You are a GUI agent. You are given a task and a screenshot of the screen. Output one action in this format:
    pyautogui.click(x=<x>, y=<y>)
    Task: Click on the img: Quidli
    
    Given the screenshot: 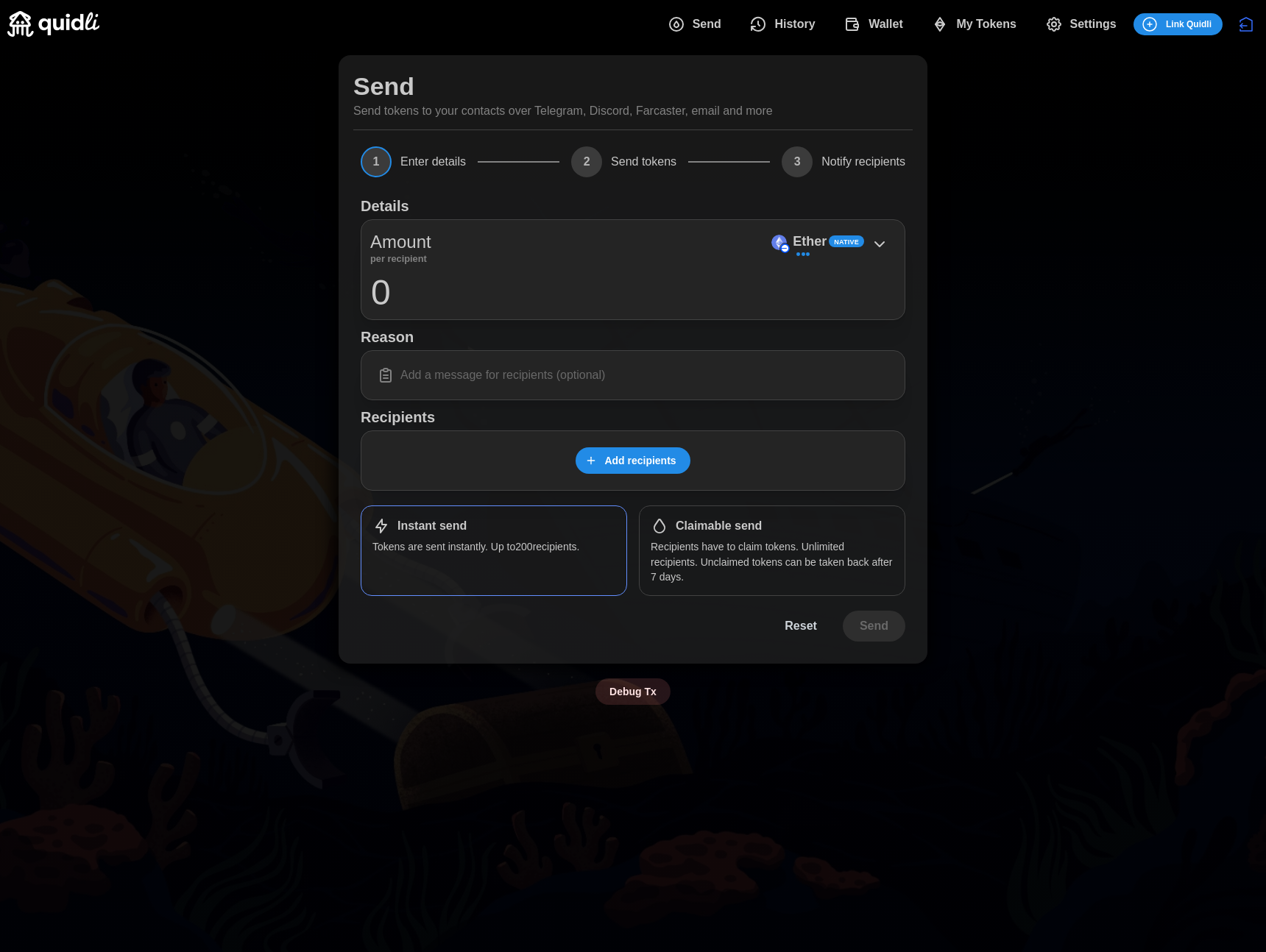 What is the action you would take?
    pyautogui.click(x=53, y=24)
    